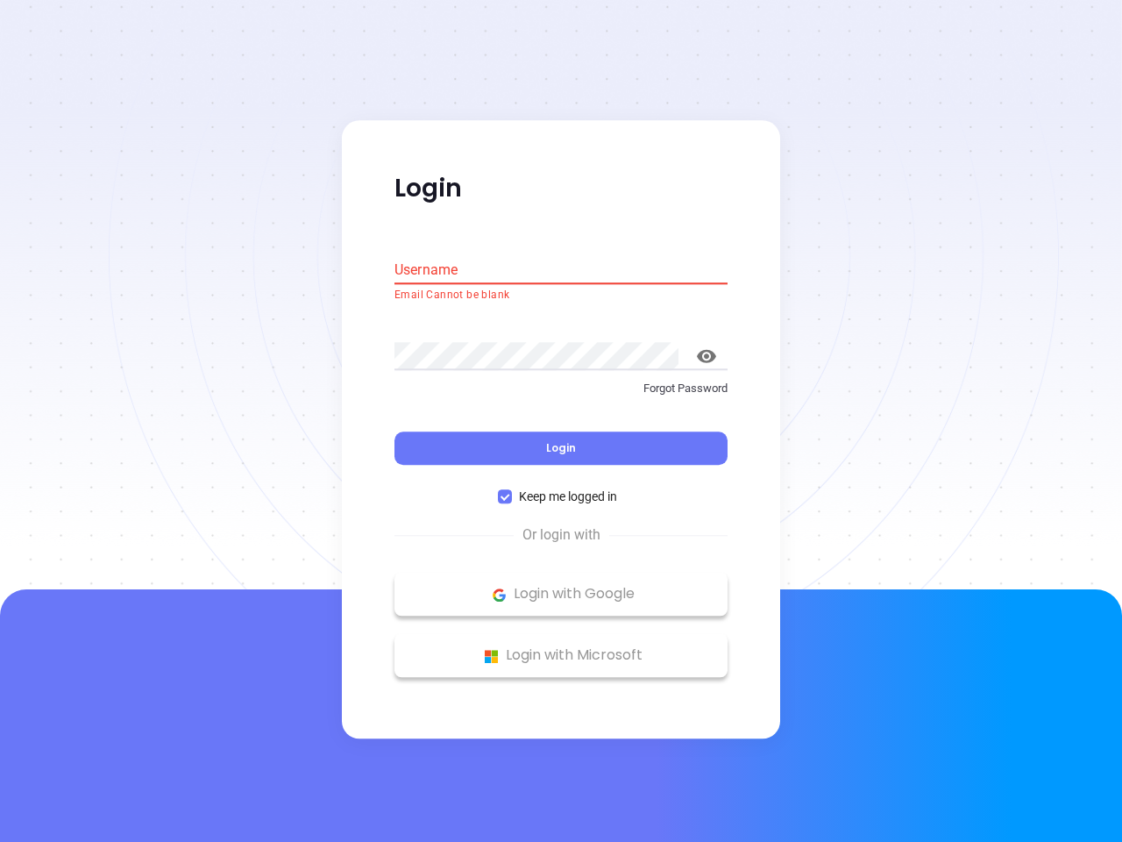 The image size is (1122, 842). Describe the element at coordinates (491, 656) in the screenshot. I see `img: Microsoft Logo` at that location.